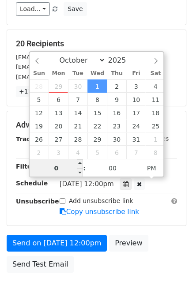 The height and width of the screenshot is (301, 193). What do you see at coordinates (96, 125) in the screenshot?
I see `h5: Advanced` at bounding box center [96, 125].